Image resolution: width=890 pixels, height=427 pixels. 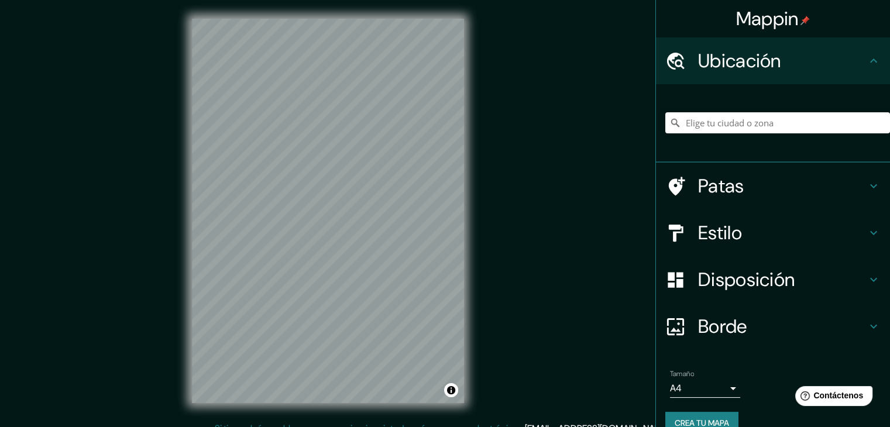 What do you see at coordinates (719, 233) in the screenshot?
I see `font: Estilo` at bounding box center [719, 233].